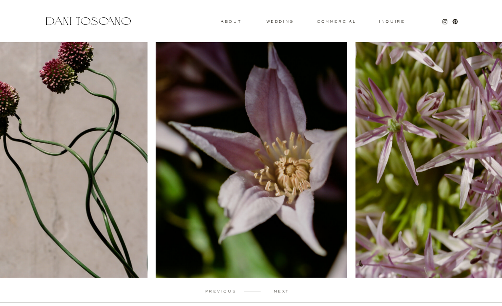  What do you see at coordinates (336, 21) in the screenshot?
I see `a: commercial` at bounding box center [336, 21].